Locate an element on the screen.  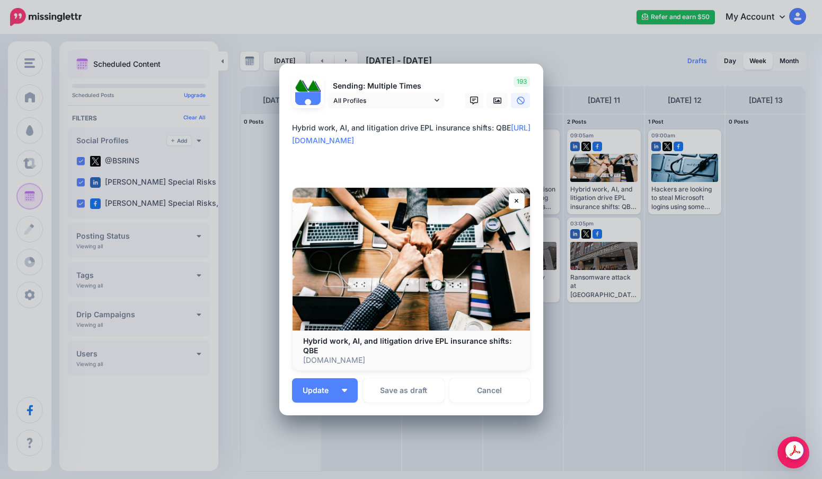
b: Hybrid work, AI, and litigation drive EPL insurance shifts: QBE is located at coordinates (407, 345).